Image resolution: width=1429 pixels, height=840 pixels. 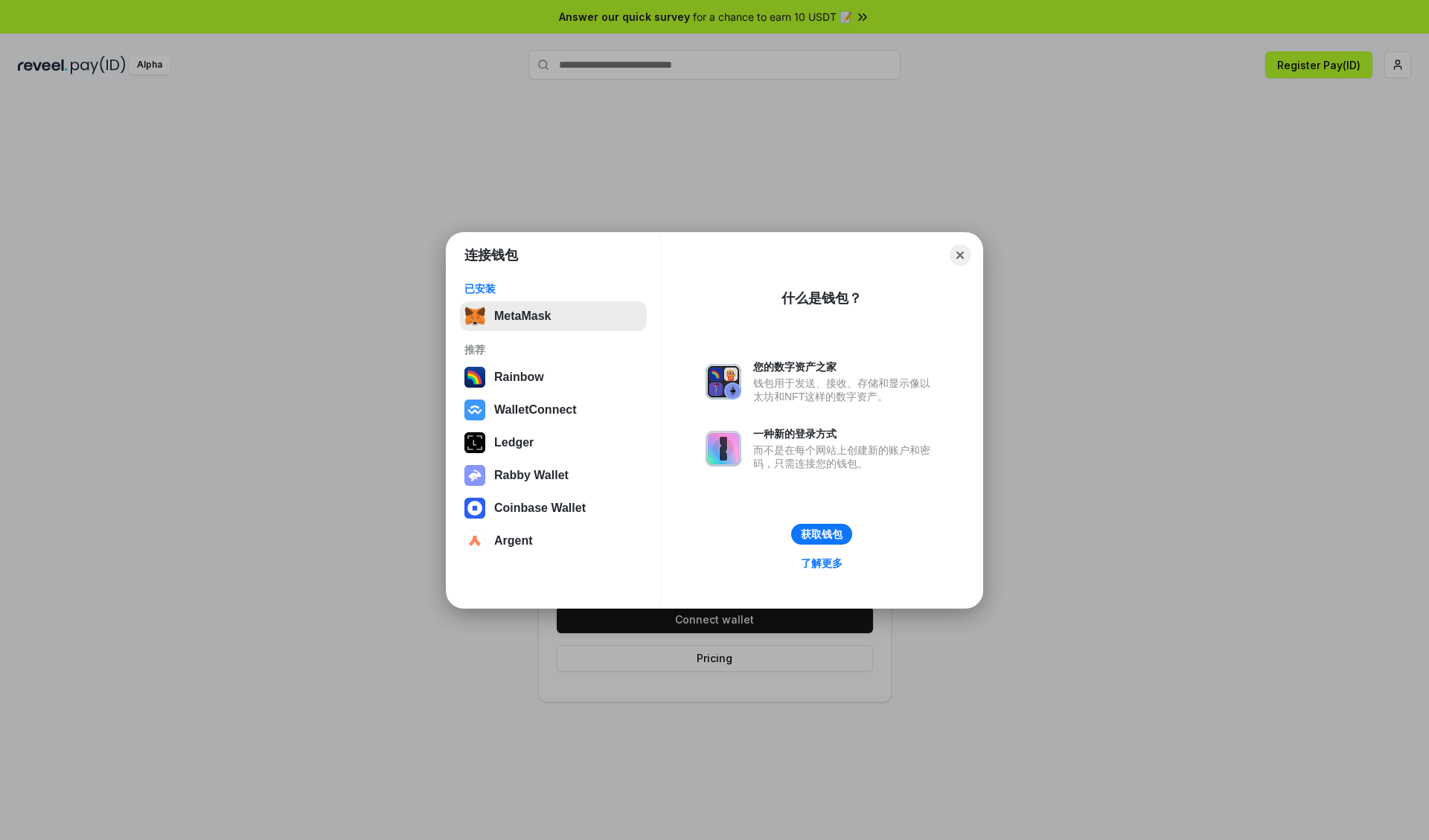 What do you see at coordinates (553, 508) in the screenshot?
I see `button: Coinbase Wallet` at bounding box center [553, 508].